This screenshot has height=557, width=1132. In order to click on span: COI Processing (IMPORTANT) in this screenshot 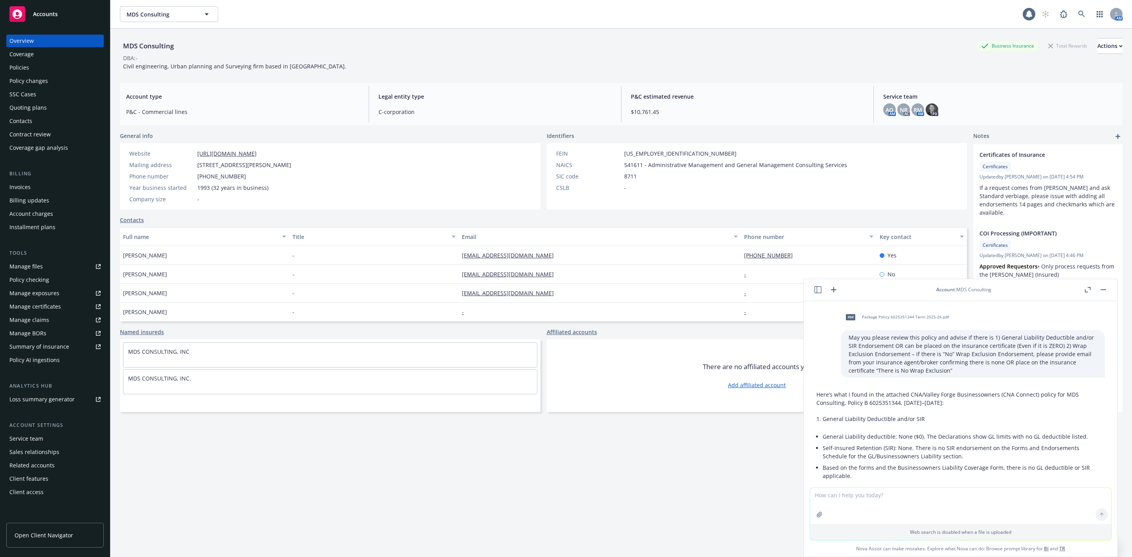, I will do `click(1038, 233)`.